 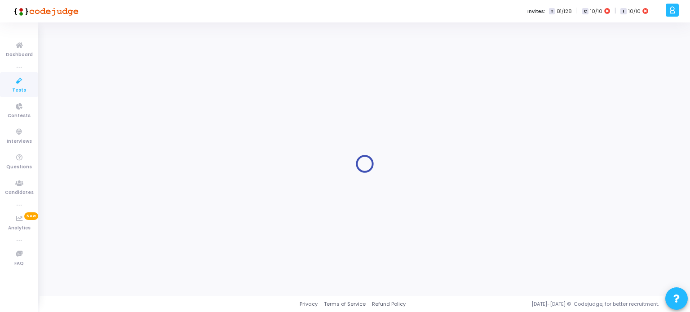 I want to click on span: FAQ, so click(x=19, y=264).